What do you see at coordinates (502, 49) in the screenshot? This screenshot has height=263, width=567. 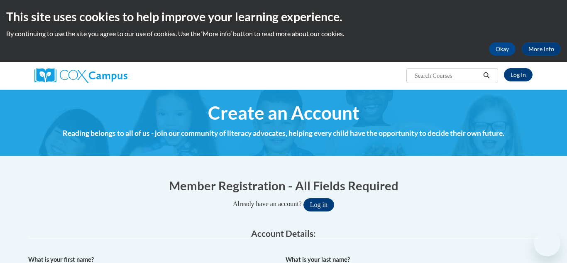 I see `button: Okay` at bounding box center [502, 49].